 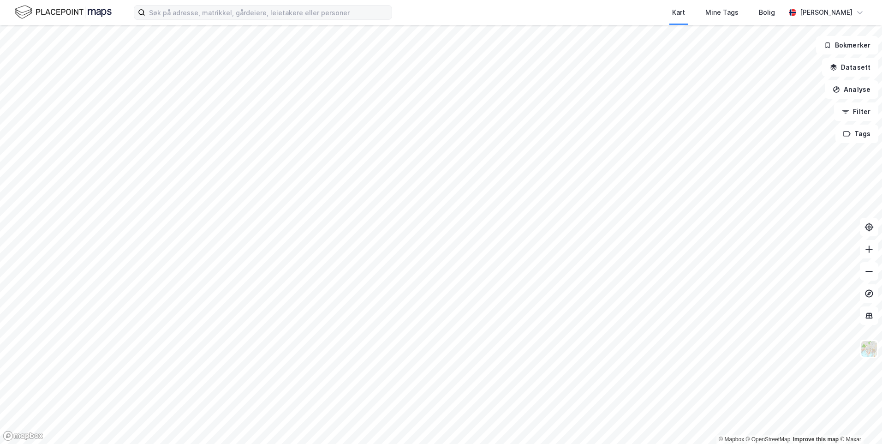 What do you see at coordinates (23, 435) in the screenshot?
I see `a: Mapbox homepage` at bounding box center [23, 435].